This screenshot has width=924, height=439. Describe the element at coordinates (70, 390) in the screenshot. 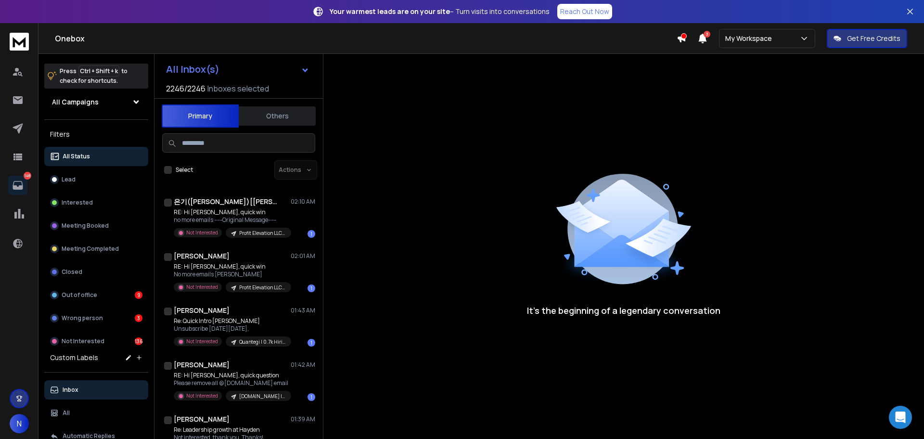

I see `p: Inbox` at that location.